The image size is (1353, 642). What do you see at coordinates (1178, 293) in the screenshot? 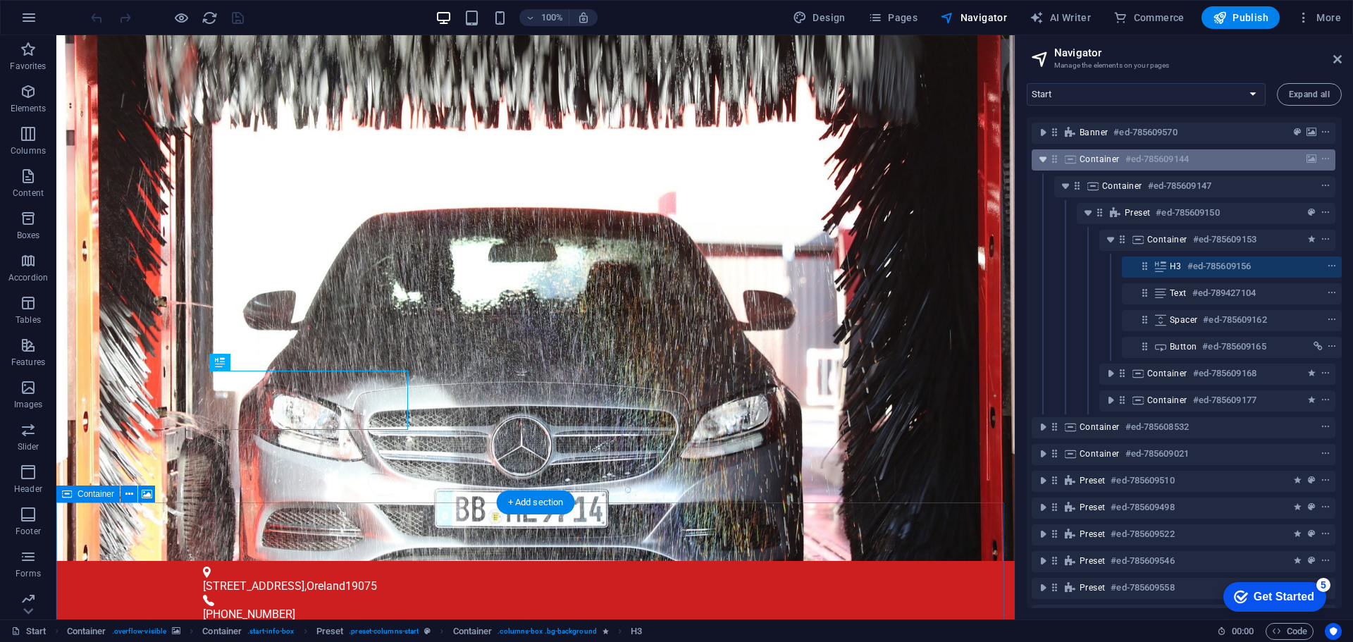
I see `span: Text` at bounding box center [1178, 293].